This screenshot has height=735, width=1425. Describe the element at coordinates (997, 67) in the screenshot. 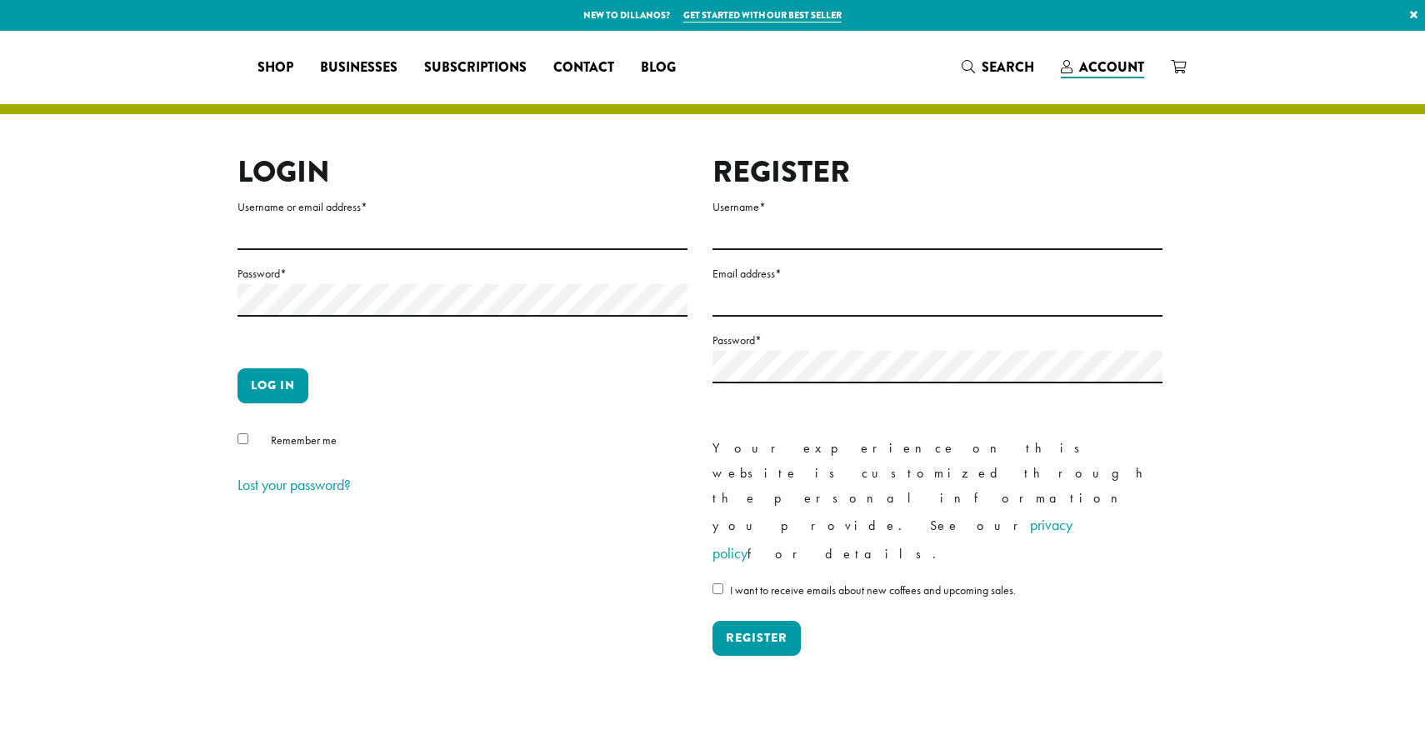

I see `a: Search` at that location.